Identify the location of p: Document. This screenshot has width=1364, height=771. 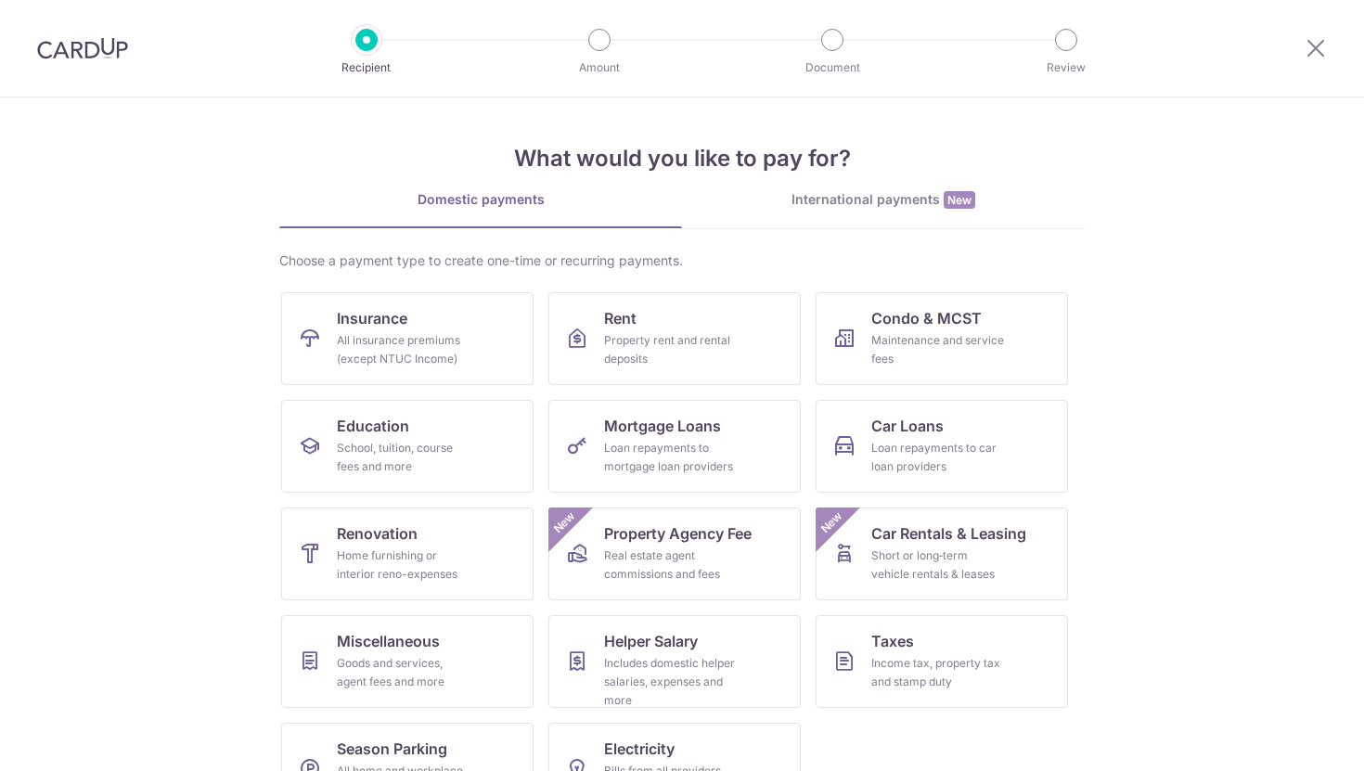
(832, 68).